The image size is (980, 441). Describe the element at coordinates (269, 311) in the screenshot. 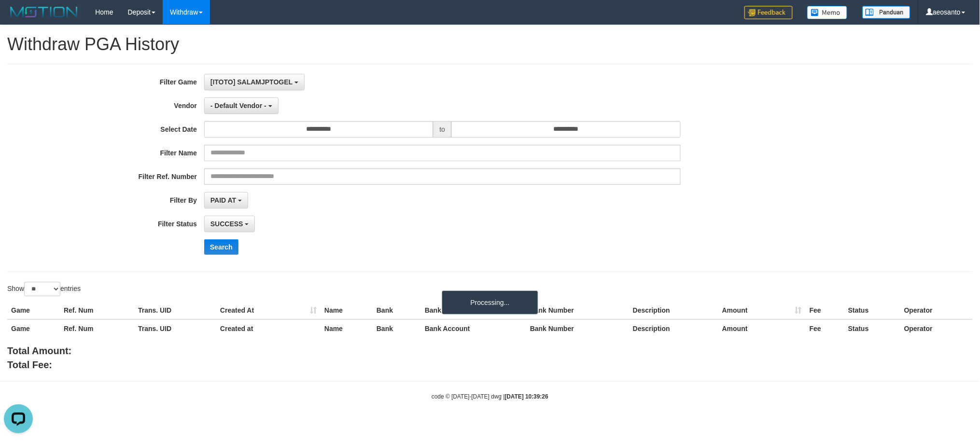

I see `th: Created At` at that location.